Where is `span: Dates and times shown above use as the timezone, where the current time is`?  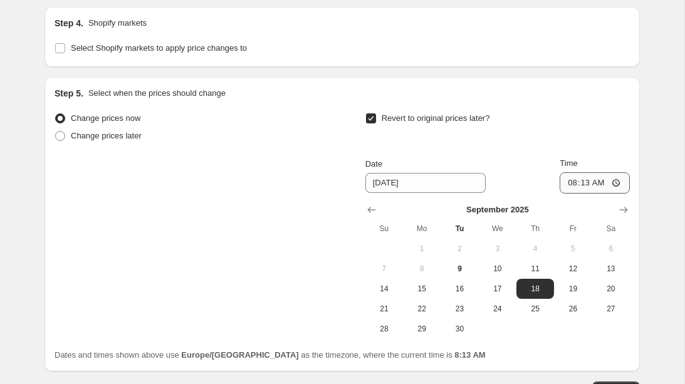
span: Dates and times shown above use as the timezone, where the current time is is located at coordinates (270, 355).